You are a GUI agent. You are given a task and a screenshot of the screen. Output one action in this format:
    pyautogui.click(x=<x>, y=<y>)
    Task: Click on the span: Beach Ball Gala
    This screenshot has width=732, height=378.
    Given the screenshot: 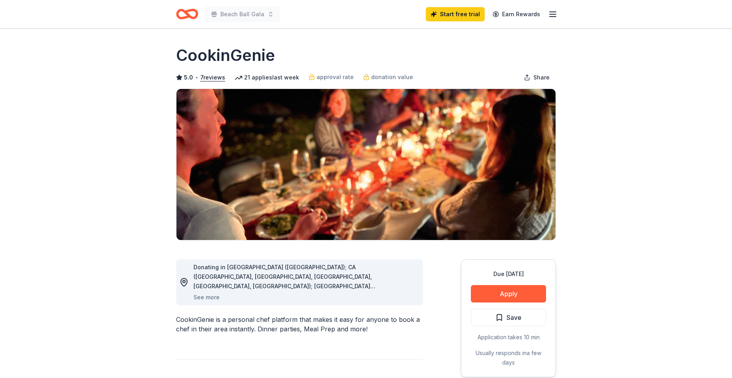 What is the action you would take?
    pyautogui.click(x=242, y=14)
    